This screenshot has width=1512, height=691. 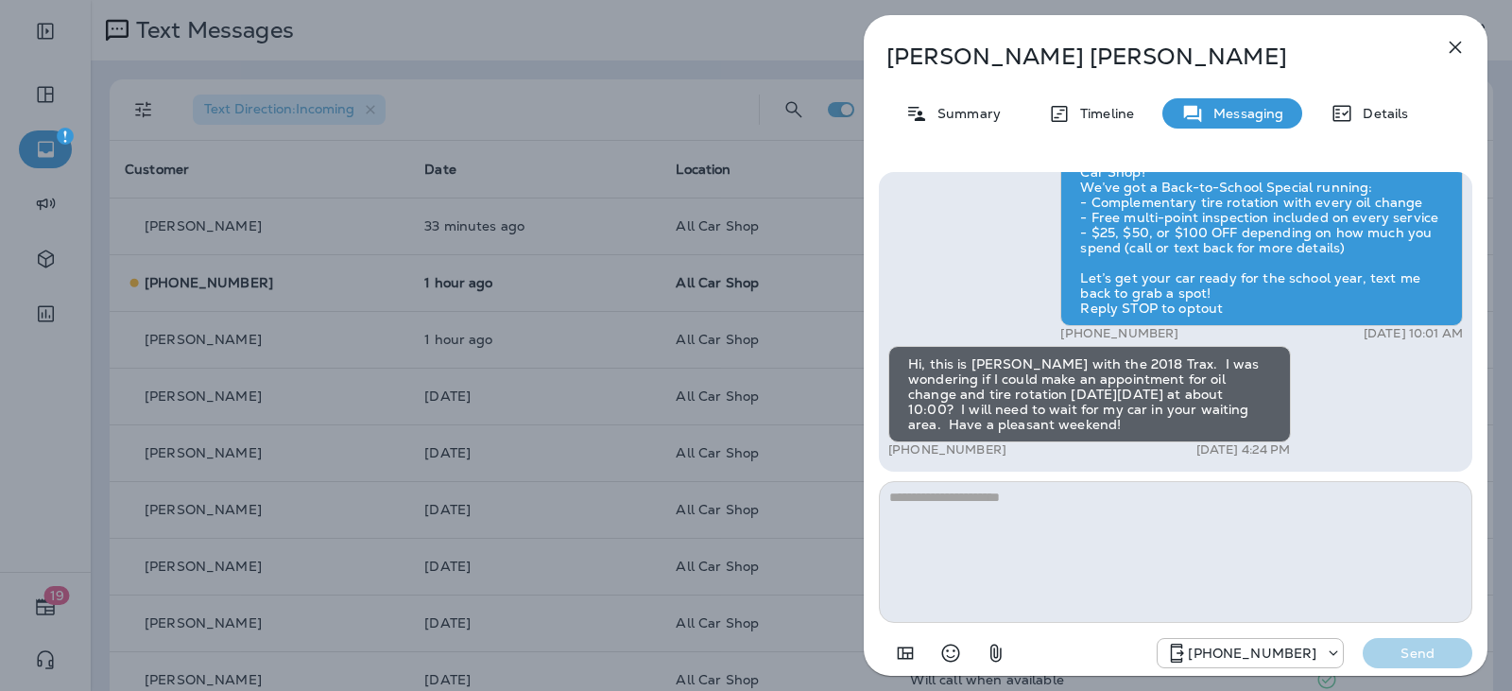 What do you see at coordinates (1244, 113) in the screenshot?
I see `p: Messaging` at bounding box center [1244, 113].